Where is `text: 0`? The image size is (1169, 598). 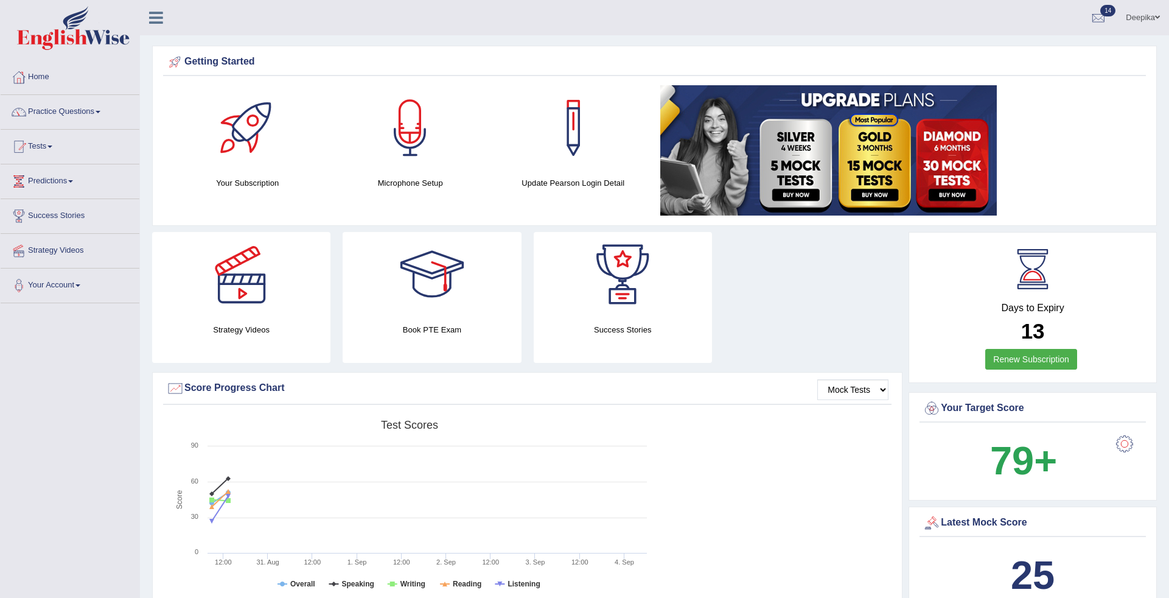 text: 0 is located at coordinates (197, 552).